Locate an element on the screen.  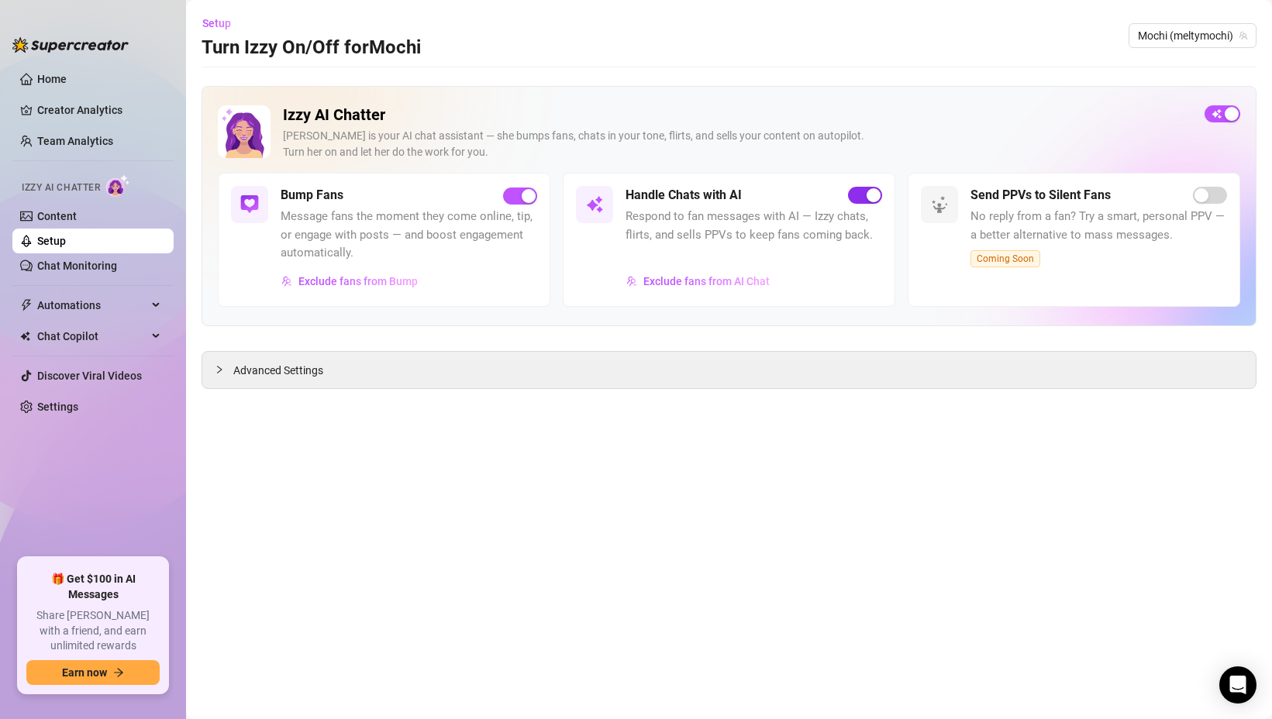
div: Open Intercom Messenger is located at coordinates (1238, 685).